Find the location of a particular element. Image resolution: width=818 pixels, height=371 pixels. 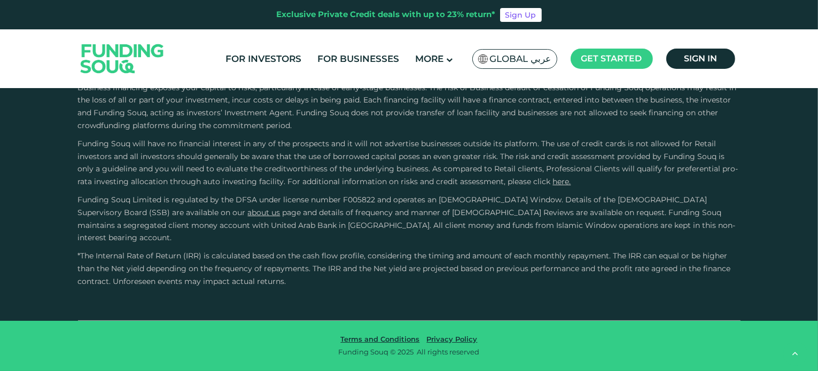

a: Sign Up is located at coordinates (521, 15).